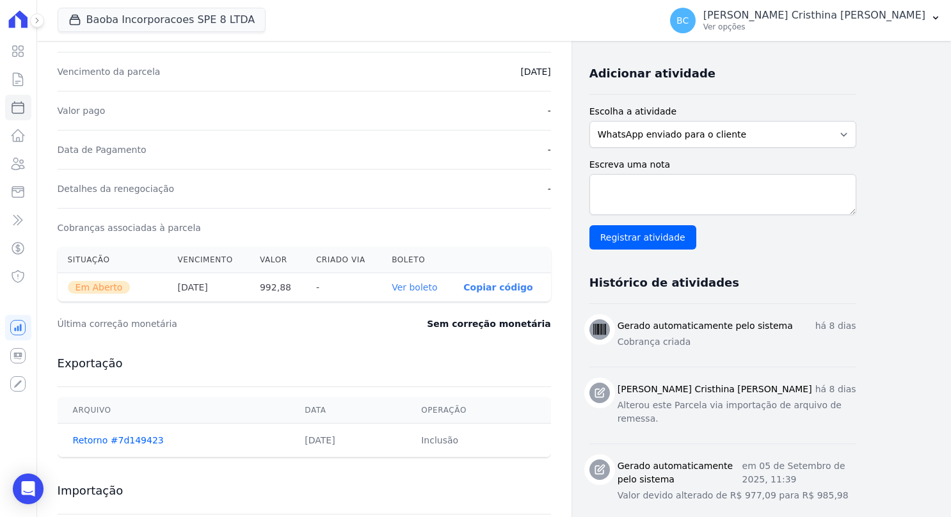 This screenshot has width=951, height=517. I want to click on th: Arquivo, so click(173, 410).